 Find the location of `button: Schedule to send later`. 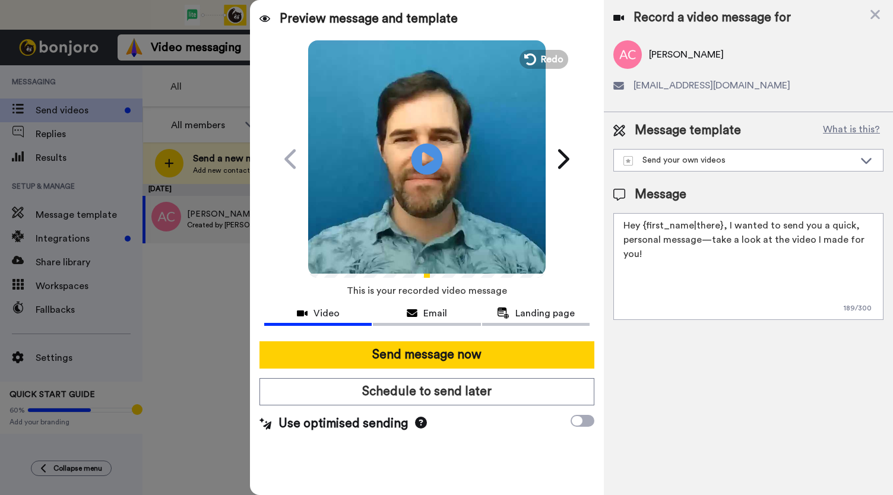

button: Schedule to send later is located at coordinates (427, 392).